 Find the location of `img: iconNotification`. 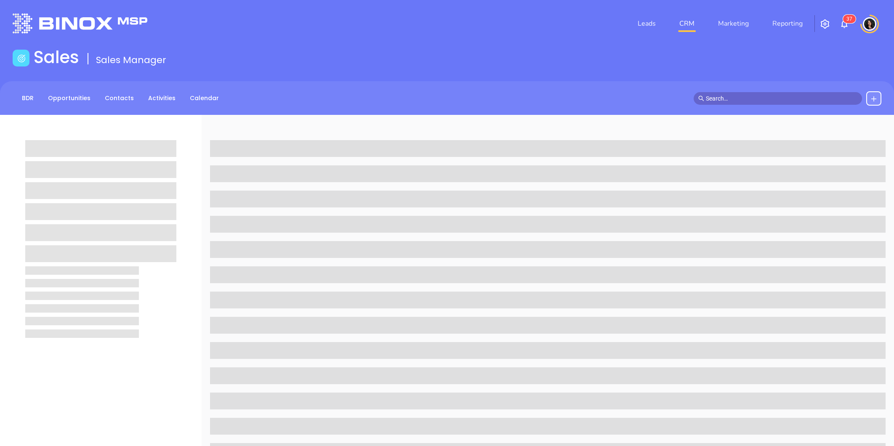

img: iconNotification is located at coordinates (844, 24).